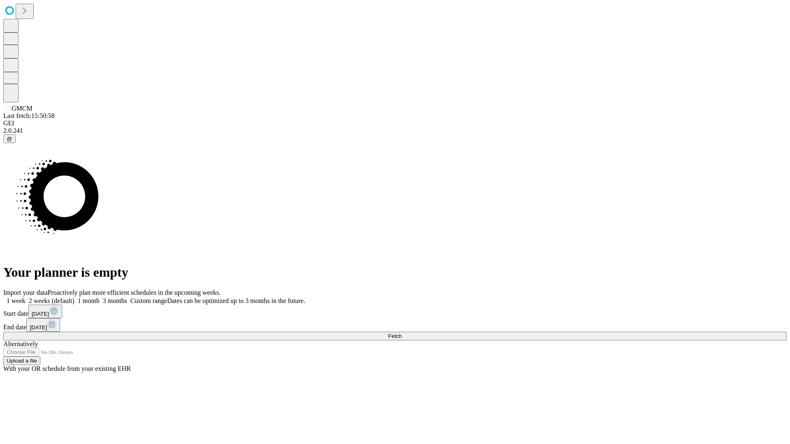  What do you see at coordinates (29, 116) in the screenshot?
I see `span: Last fetch: 15:50:58` at bounding box center [29, 116].